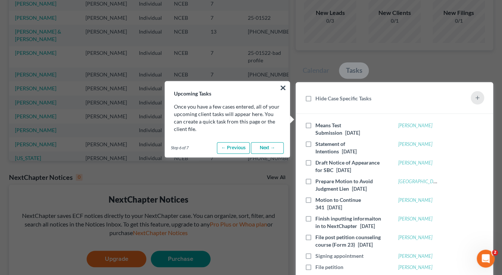  I want to click on a: Calendar, so click(316, 71).